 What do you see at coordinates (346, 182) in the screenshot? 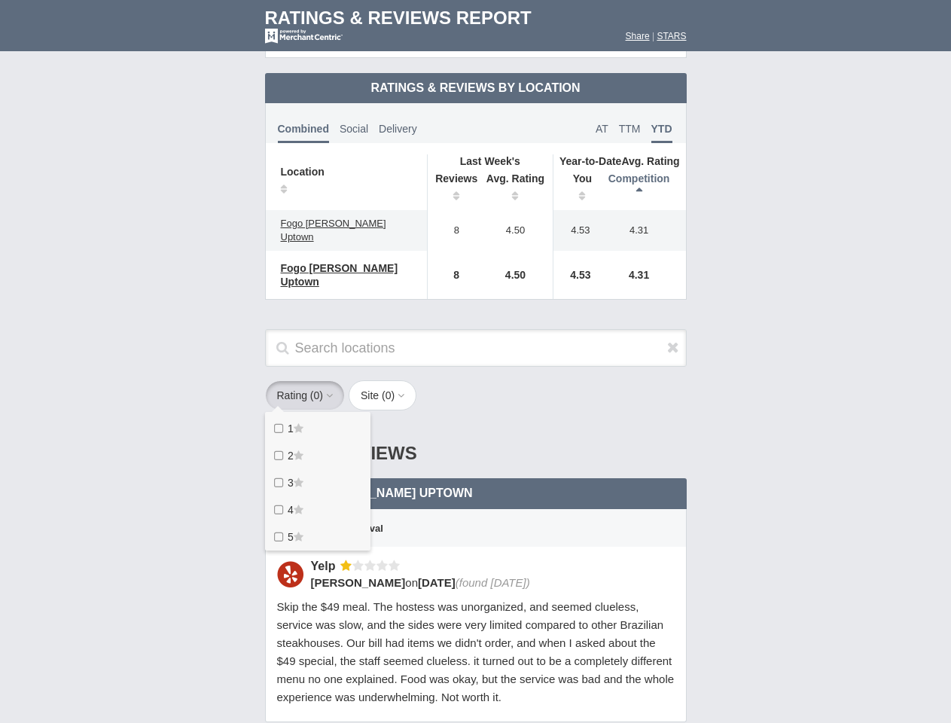
I see `th: Location: activate to sort column ascending` at bounding box center [346, 182].